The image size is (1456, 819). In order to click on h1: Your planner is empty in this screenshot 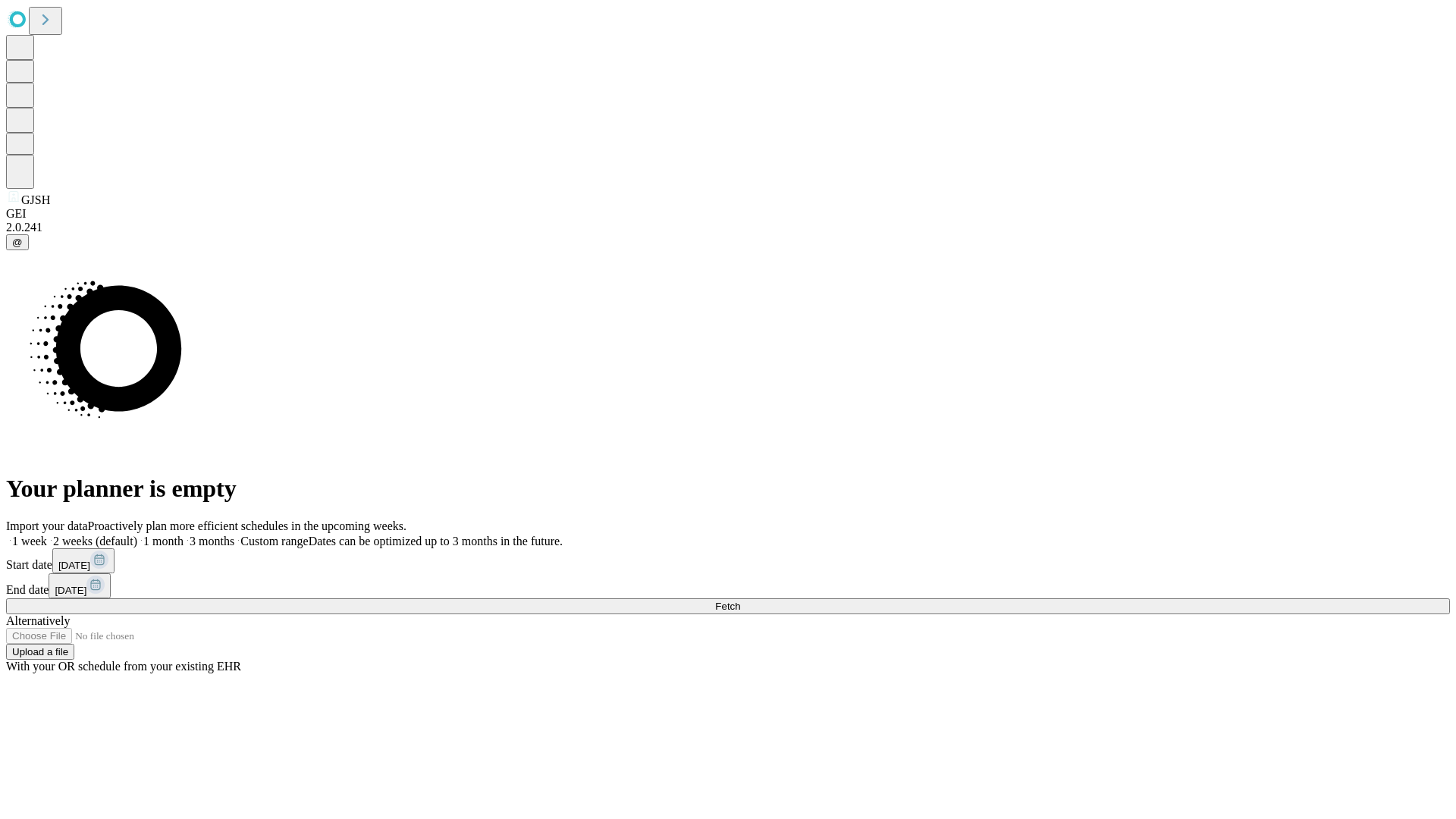, I will do `click(728, 488)`.